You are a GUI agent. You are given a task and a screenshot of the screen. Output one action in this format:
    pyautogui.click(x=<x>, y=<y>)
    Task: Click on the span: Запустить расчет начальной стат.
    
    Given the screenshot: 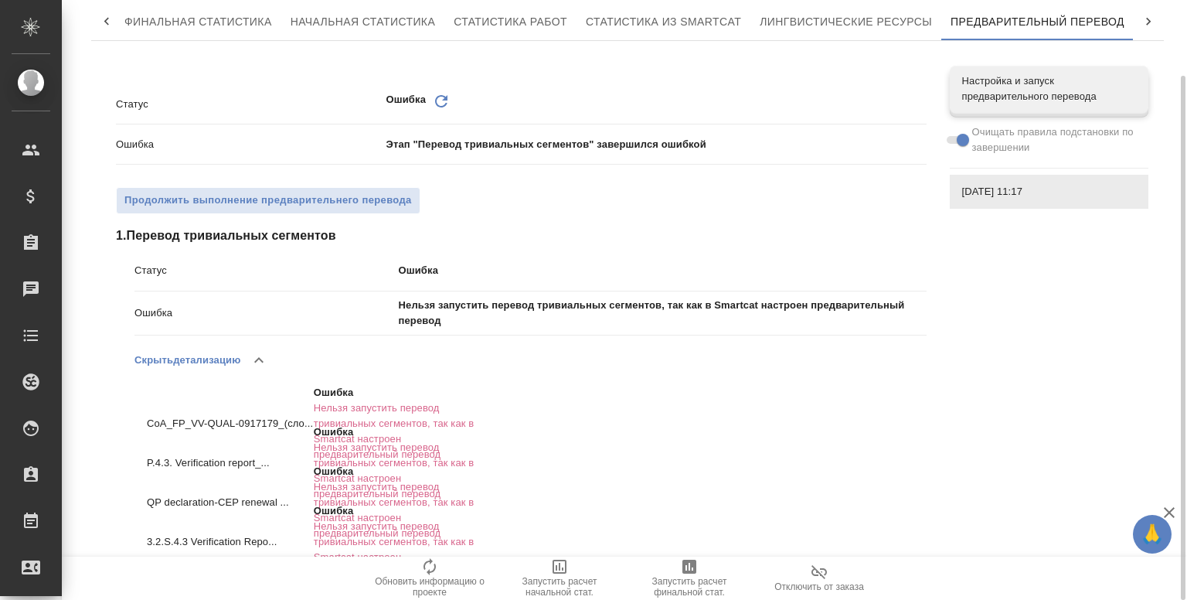 What is the action you would take?
    pyautogui.click(x=560, y=587)
    